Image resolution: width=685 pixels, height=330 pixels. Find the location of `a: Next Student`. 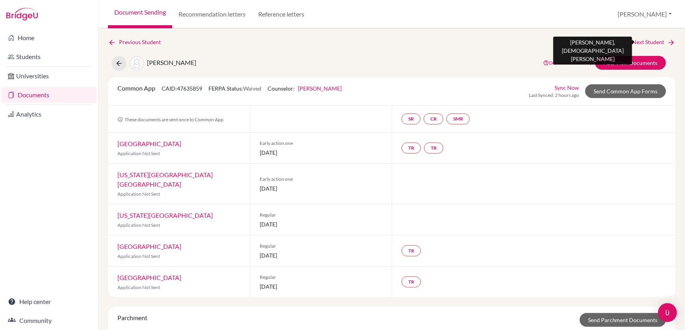

a: Next Student is located at coordinates (654, 42).